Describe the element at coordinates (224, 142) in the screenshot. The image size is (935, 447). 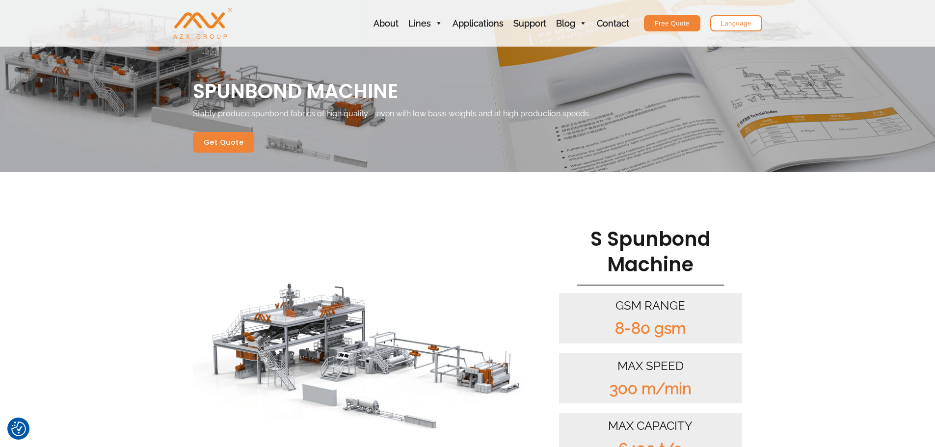
I see `a: Get Quote` at that location.